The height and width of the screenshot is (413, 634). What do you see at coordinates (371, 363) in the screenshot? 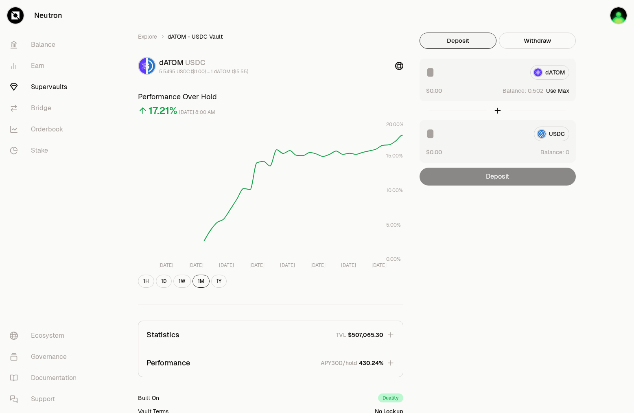
I see `span: 430.24%` at bounding box center [371, 363].